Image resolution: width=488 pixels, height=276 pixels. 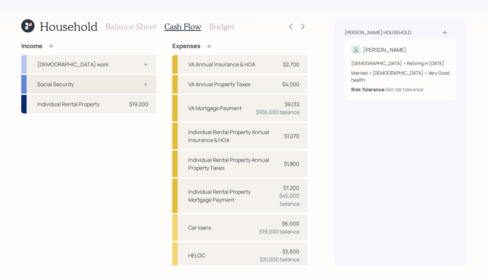 I want to click on div: VA Mortgage Payment, so click(x=215, y=108).